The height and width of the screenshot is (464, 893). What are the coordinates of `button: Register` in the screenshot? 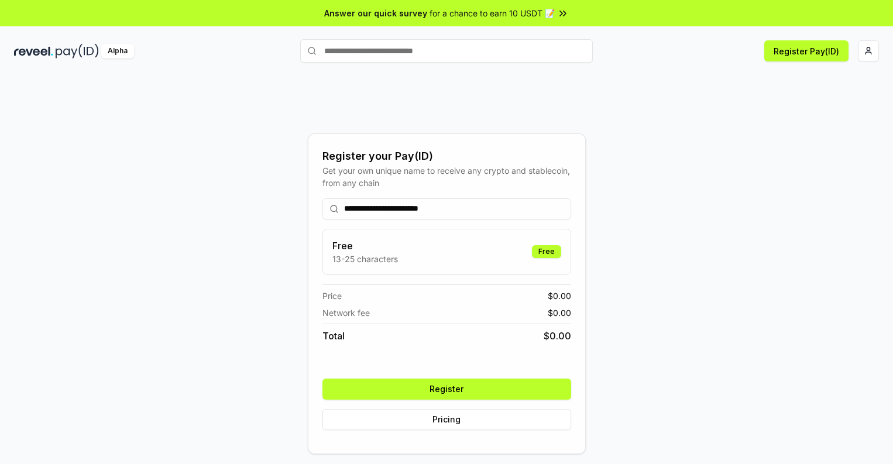 It's located at (446, 389).